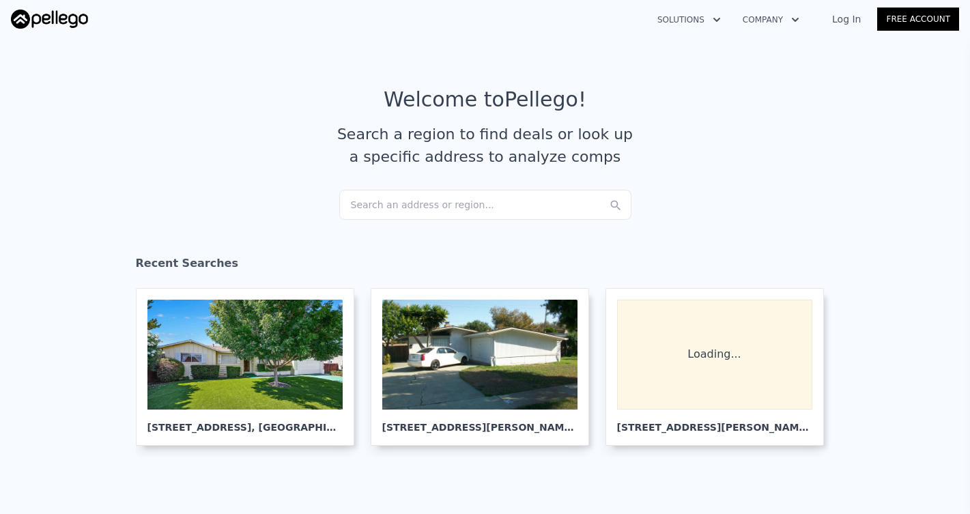 The image size is (970, 514). Describe the element at coordinates (770, 20) in the screenshot. I see `button: Company` at that location.